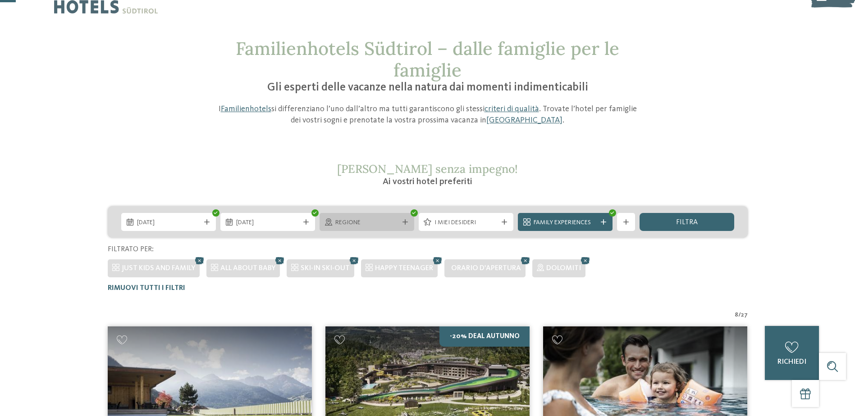 The image size is (855, 416). Describe the element at coordinates (486, 269) in the screenshot. I see `span: Orario d'apertura` at that location.